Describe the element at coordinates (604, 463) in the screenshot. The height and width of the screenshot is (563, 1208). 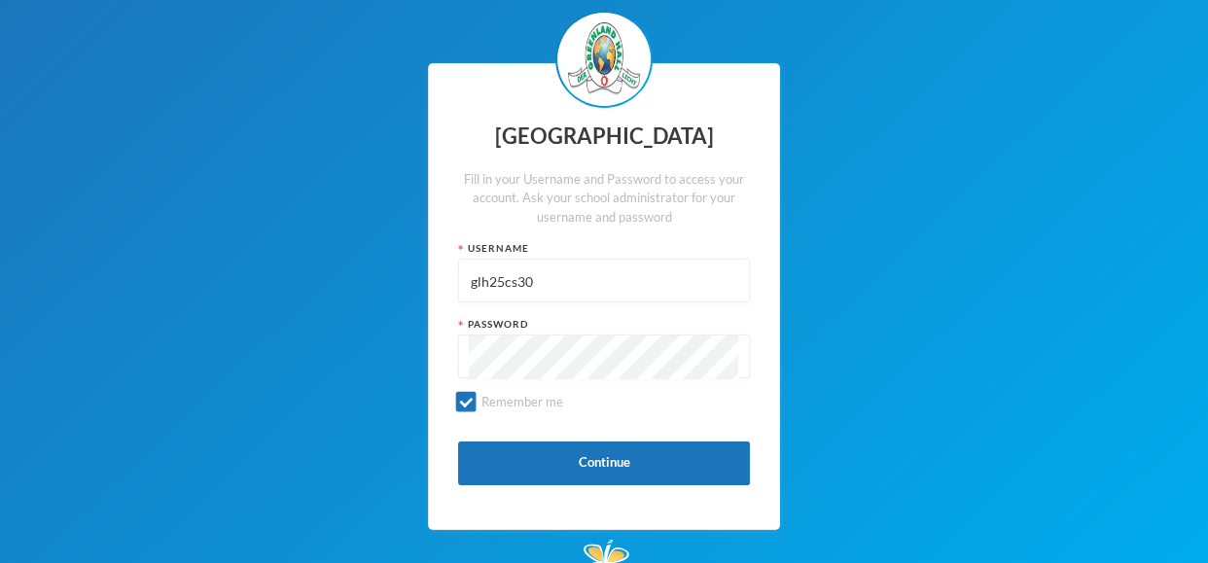
I see `button: Continue` at that location.